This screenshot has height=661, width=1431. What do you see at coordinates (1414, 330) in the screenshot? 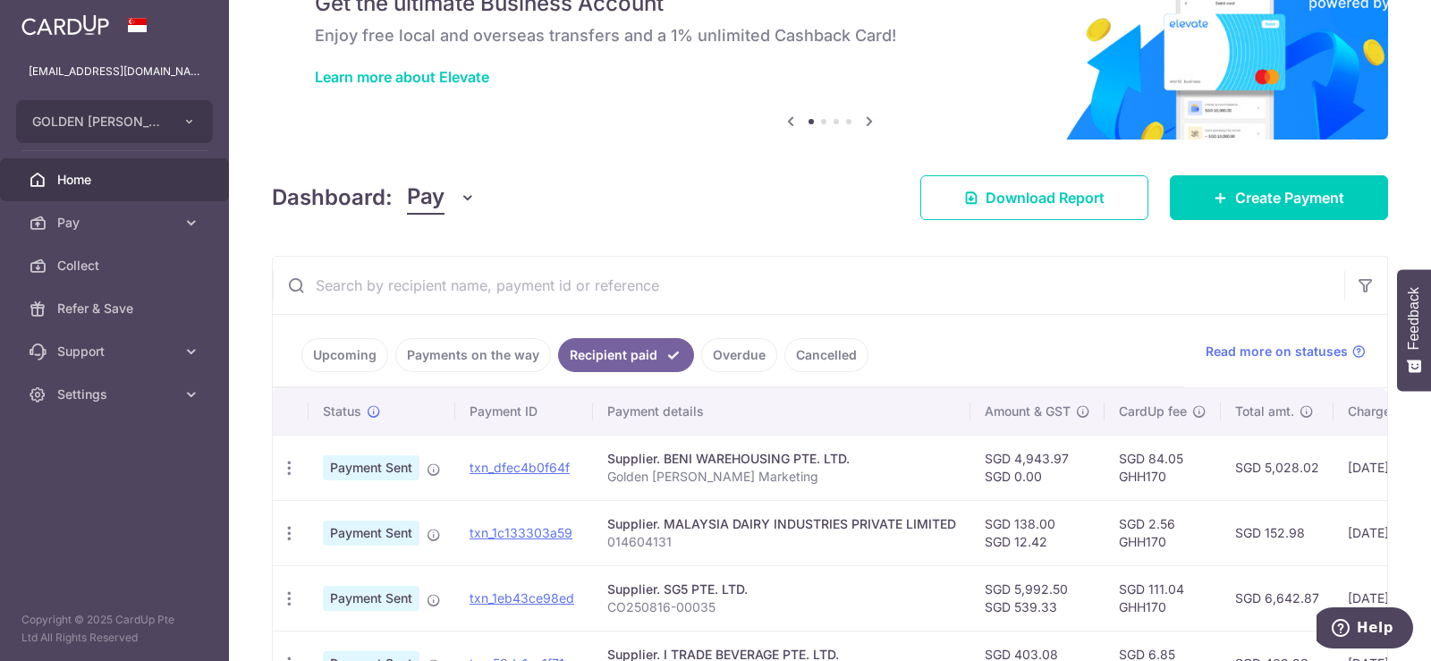
I see `button: Feedback - Show survey` at bounding box center [1414, 330].